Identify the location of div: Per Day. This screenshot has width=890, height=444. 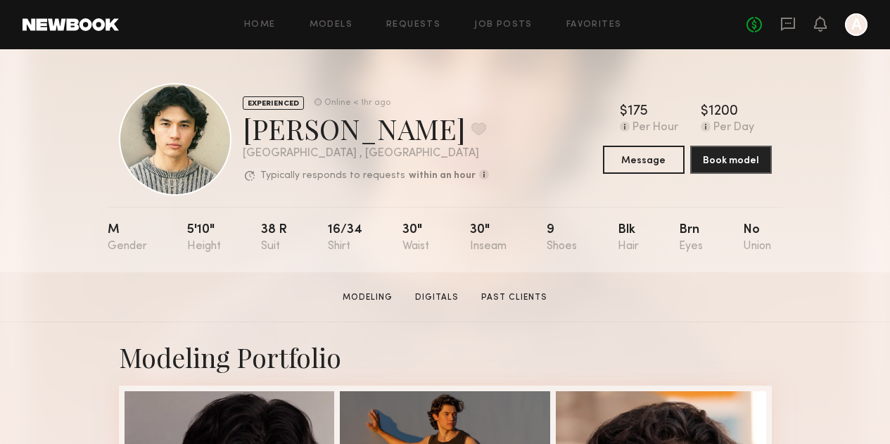
(734, 128).